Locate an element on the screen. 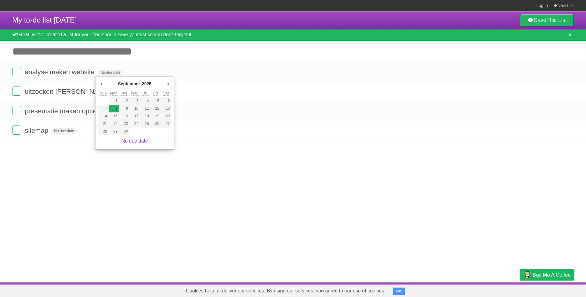 This screenshot has width=586, height=297. span: Cookies help us deliver our services. By using our services, you agree to our use of cookies. is located at coordinates (286, 291).